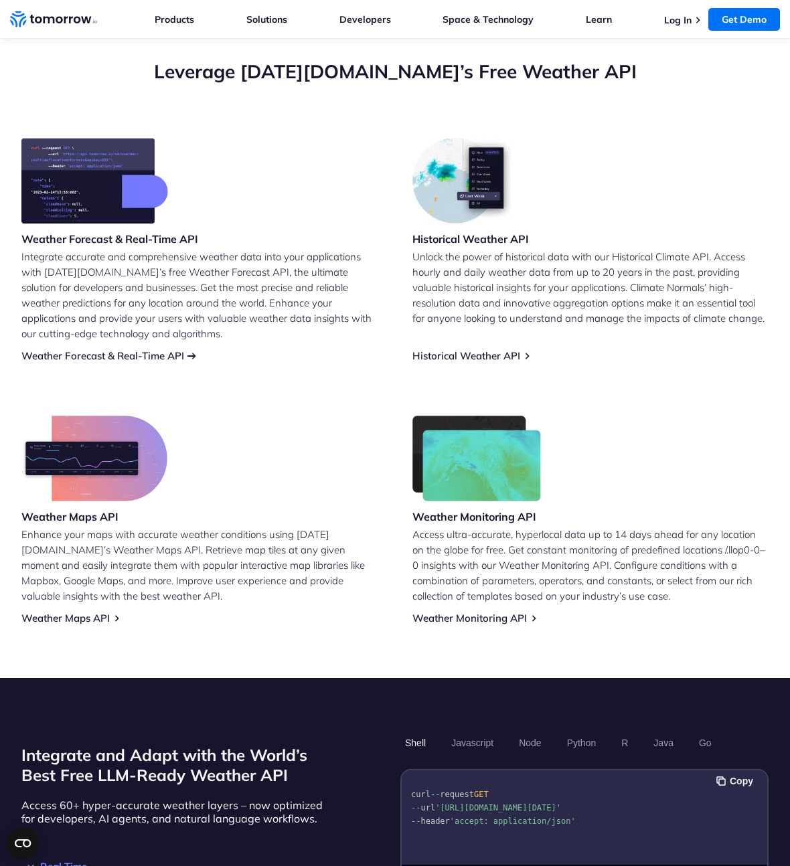 The width and height of the screenshot is (790, 866). Describe the element at coordinates (456, 794) in the screenshot. I see `span: request` at that location.